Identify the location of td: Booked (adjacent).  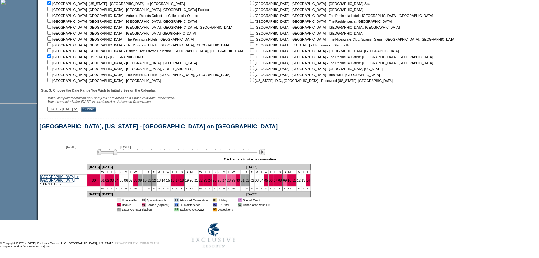
(158, 204).